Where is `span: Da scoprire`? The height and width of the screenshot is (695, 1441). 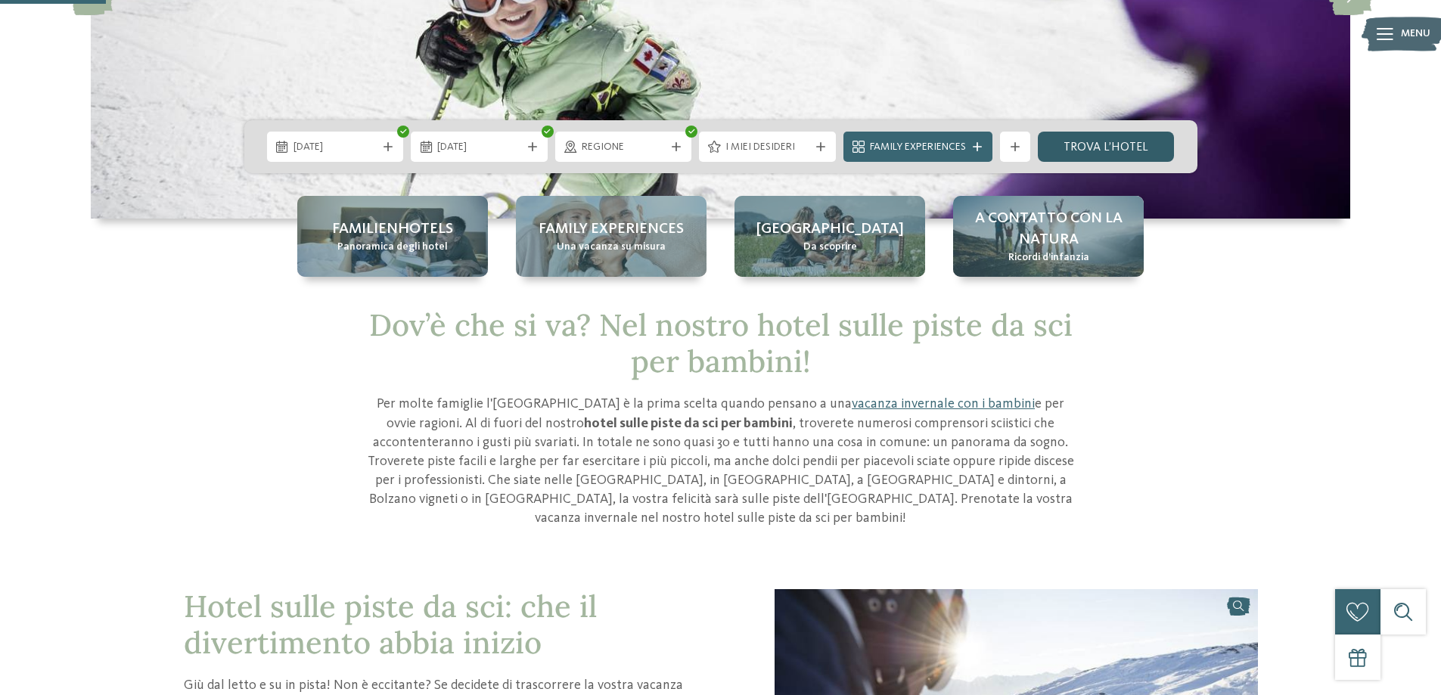 span: Da scoprire is located at coordinates (830, 247).